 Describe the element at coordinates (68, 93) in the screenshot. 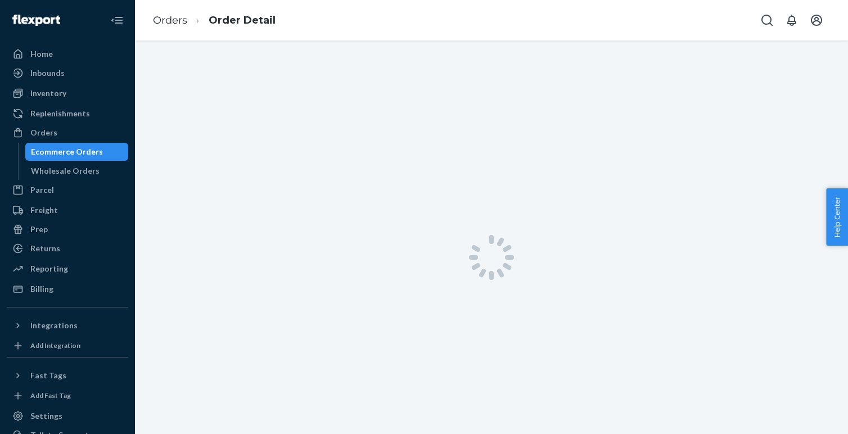

I see `a: Inventory` at that location.